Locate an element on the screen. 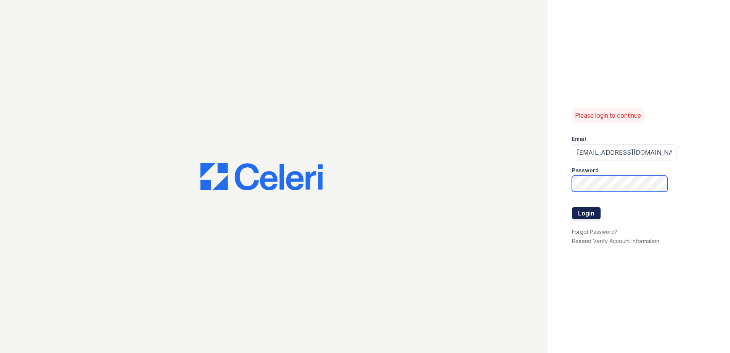 The image size is (730, 353). img: CE_Logo_Blue-a8612792a0a2168367f1c8372b55b34899dd931a85d93a1a3d3e32e68fde9ad4.png is located at coordinates (262, 176).